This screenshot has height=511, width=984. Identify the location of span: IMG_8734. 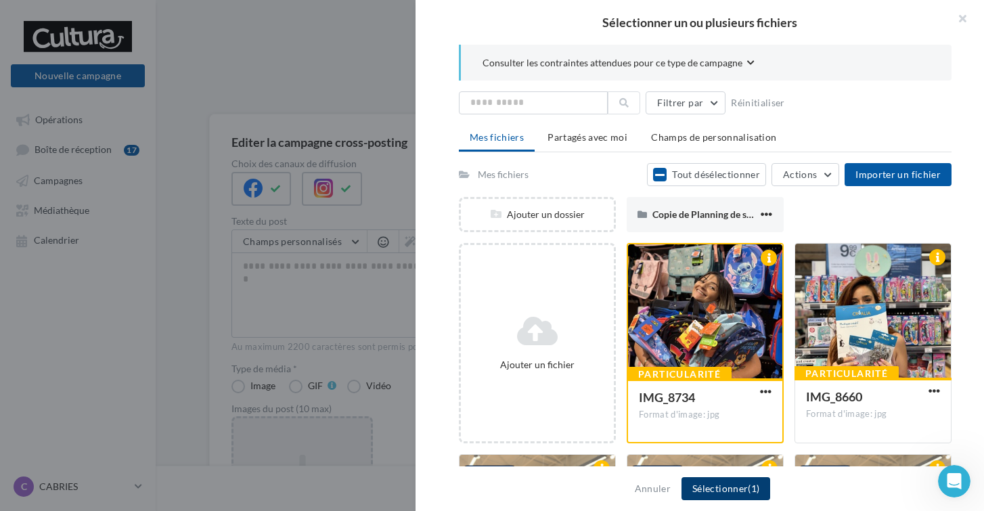
(666, 397).